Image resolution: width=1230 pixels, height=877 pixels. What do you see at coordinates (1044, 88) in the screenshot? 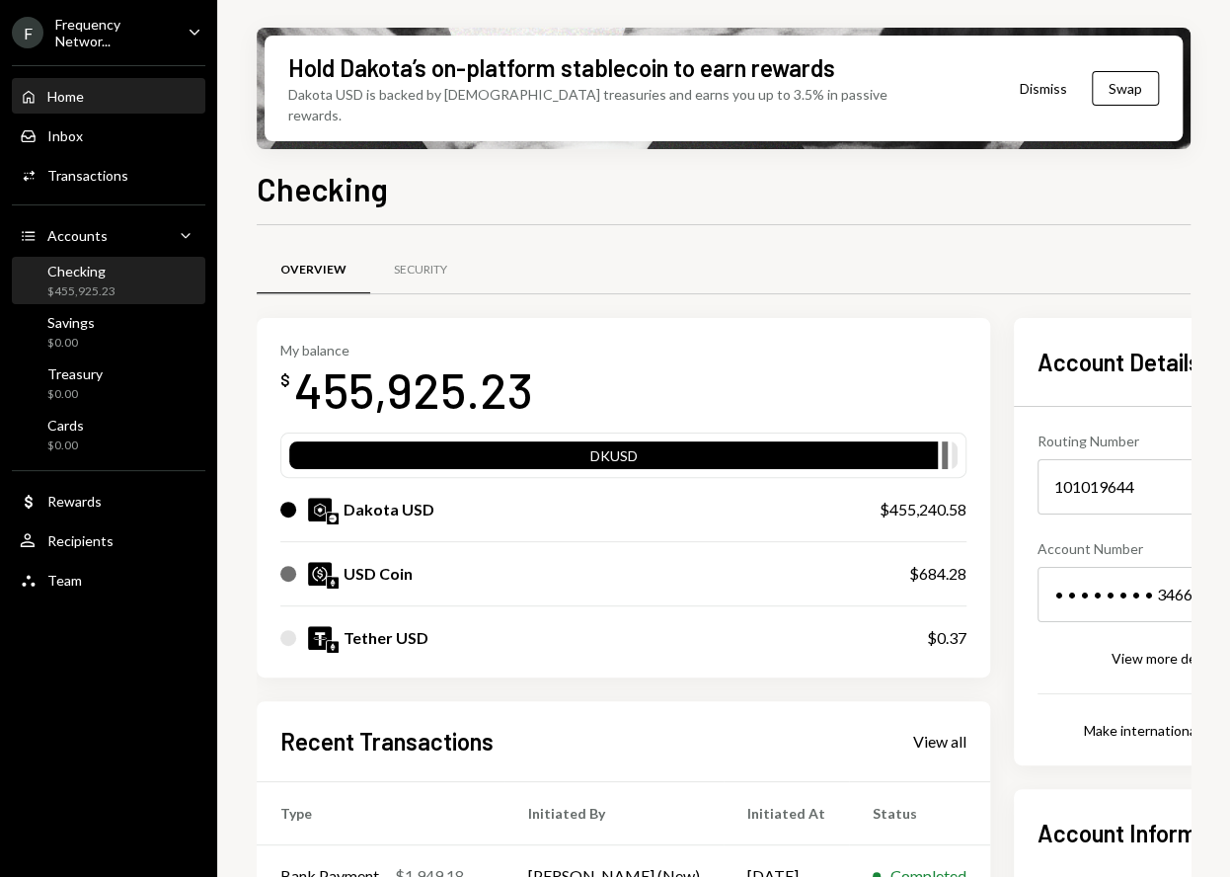
I see `button: Dismiss` at bounding box center [1044, 88].